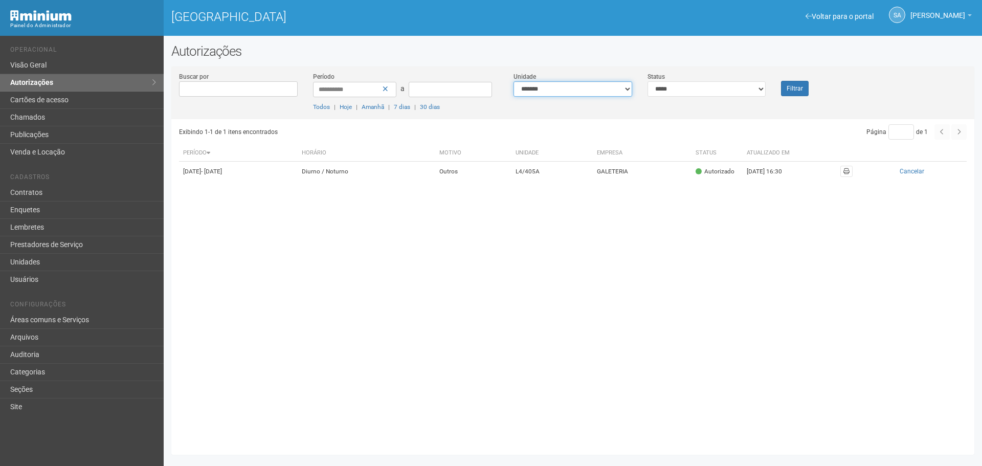  Describe the element at coordinates (897, 15) in the screenshot. I see `a: SA` at that location.